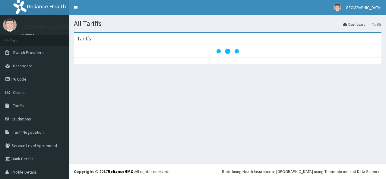 The image size is (386, 179). Describe the element at coordinates (355, 24) in the screenshot. I see `a: Dashboard` at that location.